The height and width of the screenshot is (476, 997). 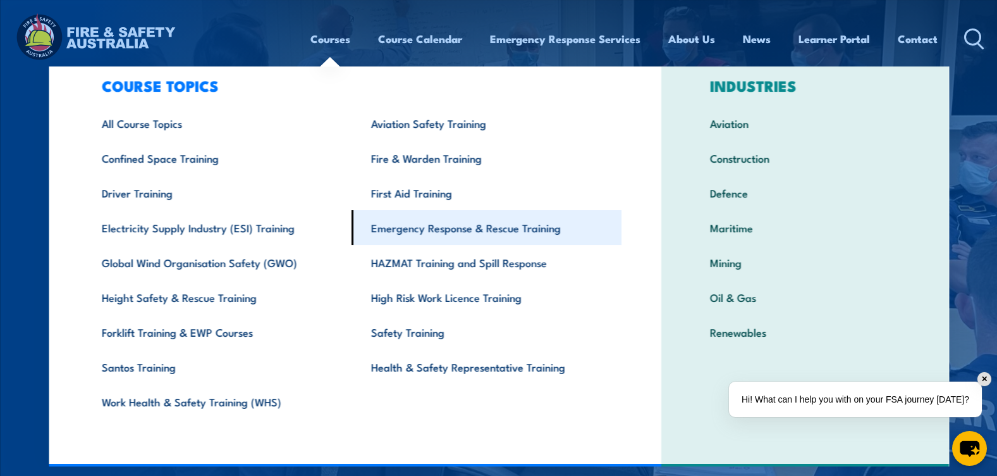 I want to click on a: All Course Topics, so click(x=216, y=123).